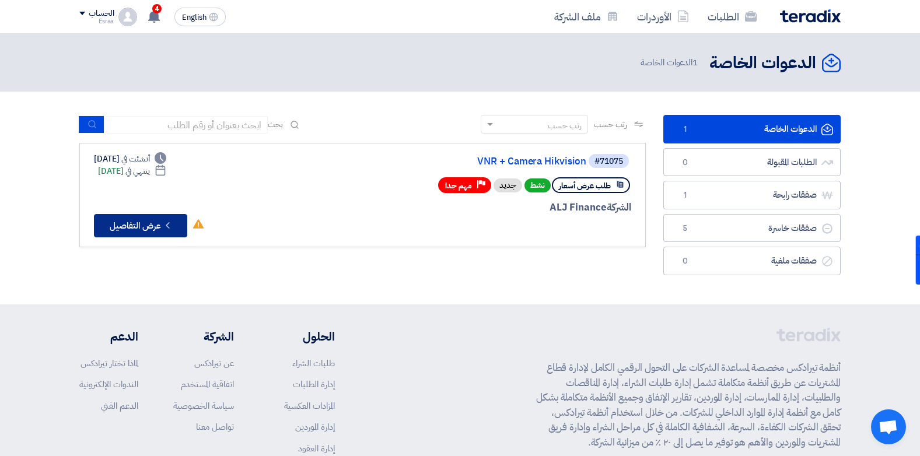 This screenshot has height=456, width=920. Describe the element at coordinates (207, 384) in the screenshot. I see `a: اتفاقية المستخدم` at that location.